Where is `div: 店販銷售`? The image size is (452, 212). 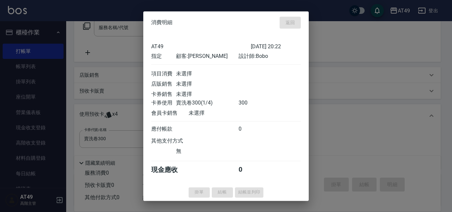
div: 店販銷售 is located at coordinates (164, 84).